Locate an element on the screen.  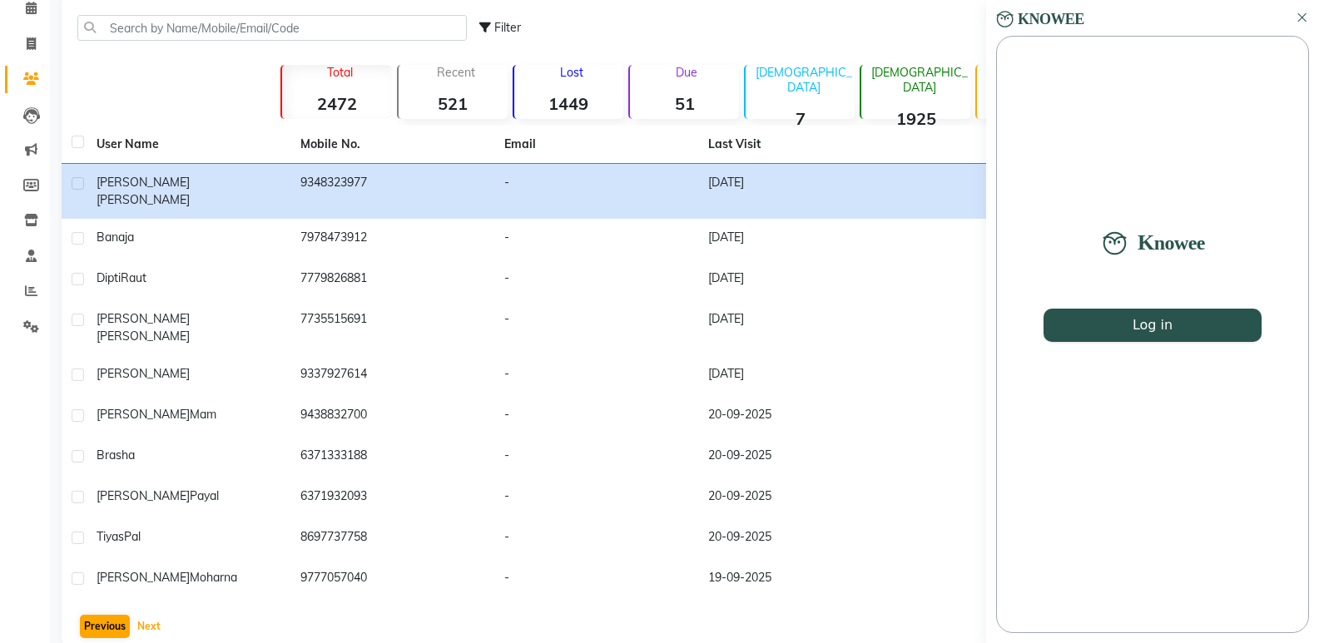
td: ₹450.00 is located at coordinates (1005, 579).